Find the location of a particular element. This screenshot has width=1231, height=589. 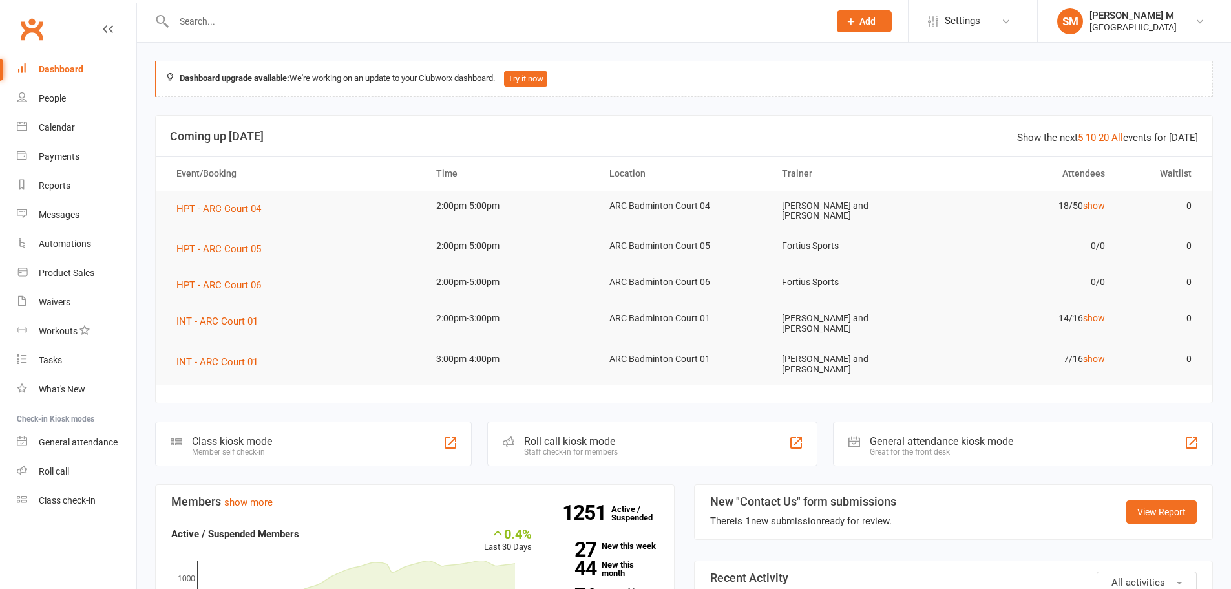

a: 27New this week is located at coordinates (605, 546).